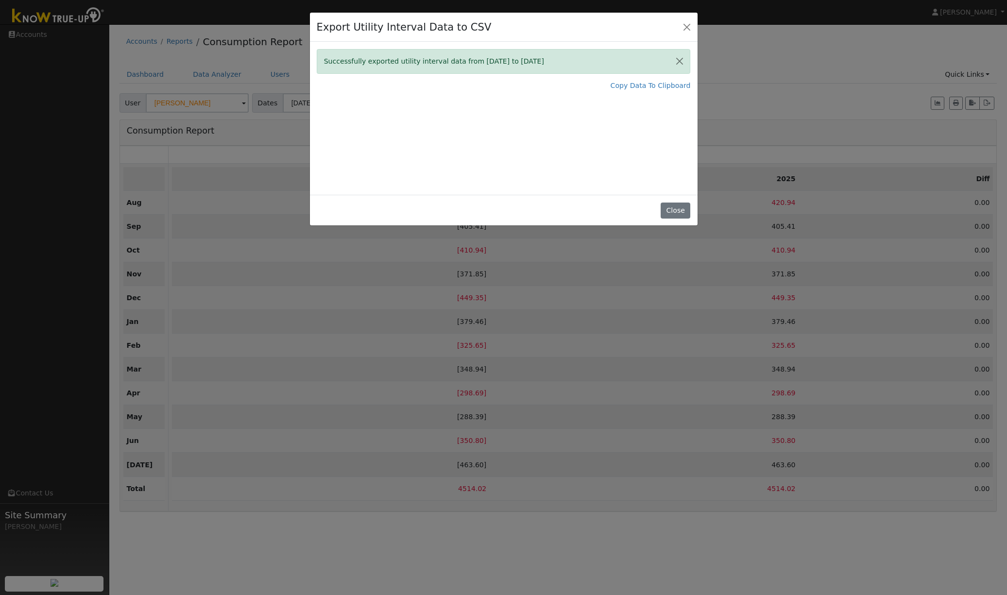  I want to click on a: Copy Data To Clipboard, so click(651, 86).